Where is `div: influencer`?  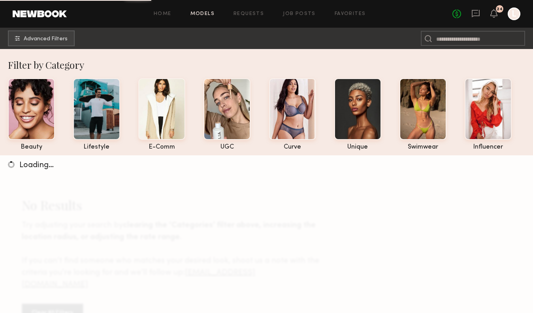
div: influencer is located at coordinates (488, 147).